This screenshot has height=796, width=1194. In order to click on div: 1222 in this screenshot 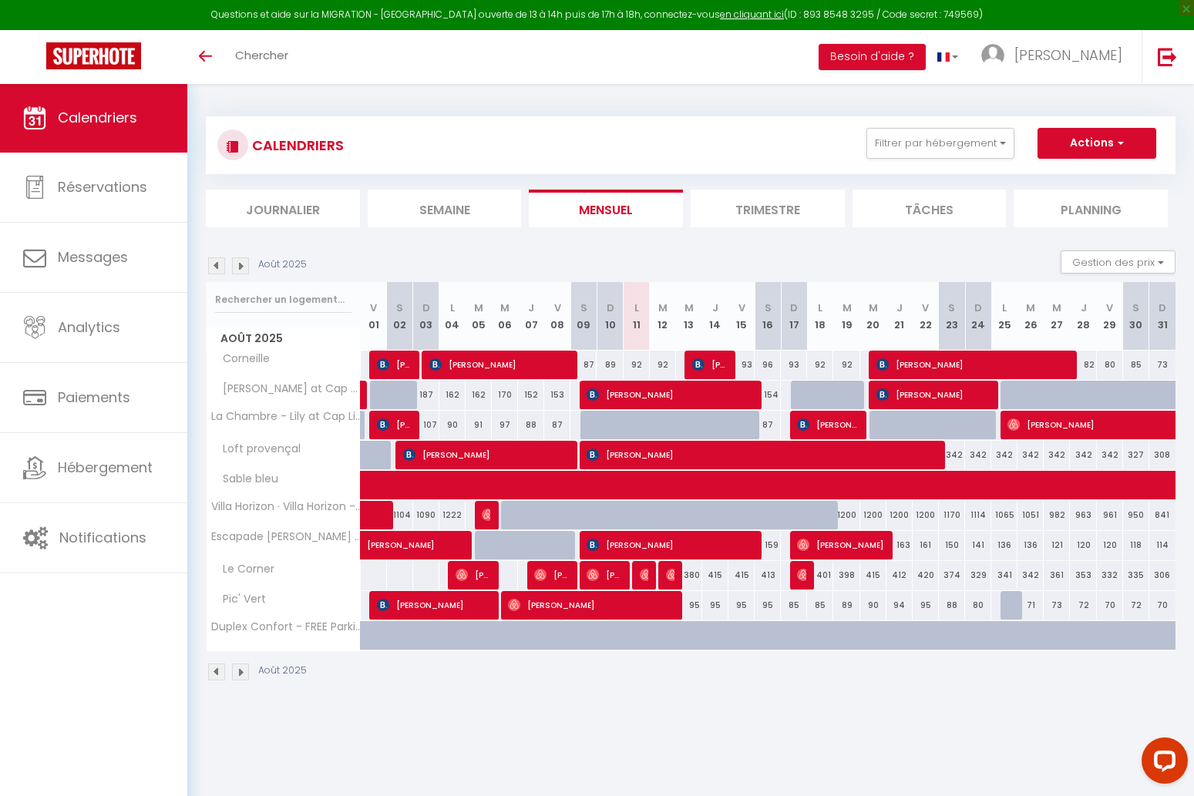, I will do `click(452, 515)`.